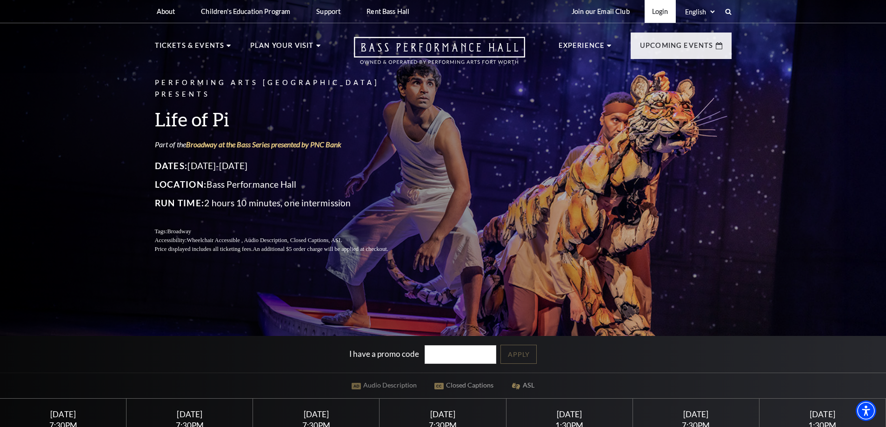  Describe the element at coordinates (283, 203) in the screenshot. I see `p: 2 hours 10 minutes, one intermission` at that location.